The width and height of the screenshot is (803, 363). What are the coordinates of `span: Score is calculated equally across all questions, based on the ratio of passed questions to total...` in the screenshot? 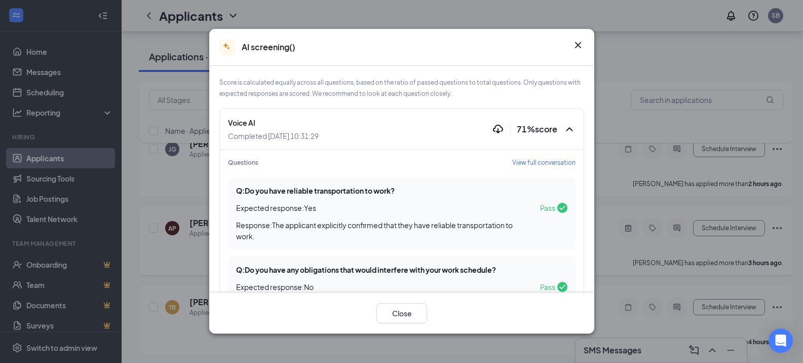 It's located at (400, 88).